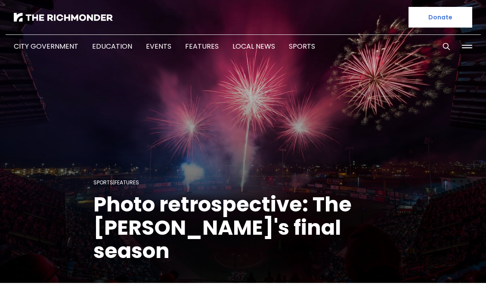 The height and width of the screenshot is (289, 486). Describe the element at coordinates (46, 46) in the screenshot. I see `a: City Government` at that location.